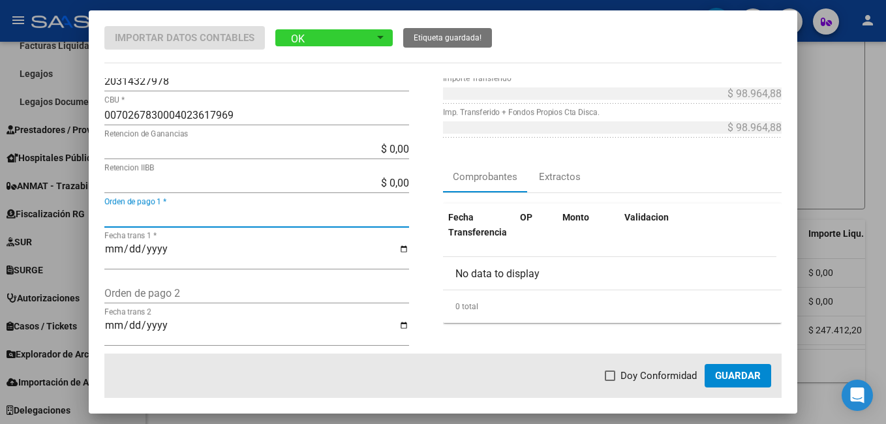  What do you see at coordinates (609, 273) in the screenshot?
I see `div: No data to display` at bounding box center [609, 273].